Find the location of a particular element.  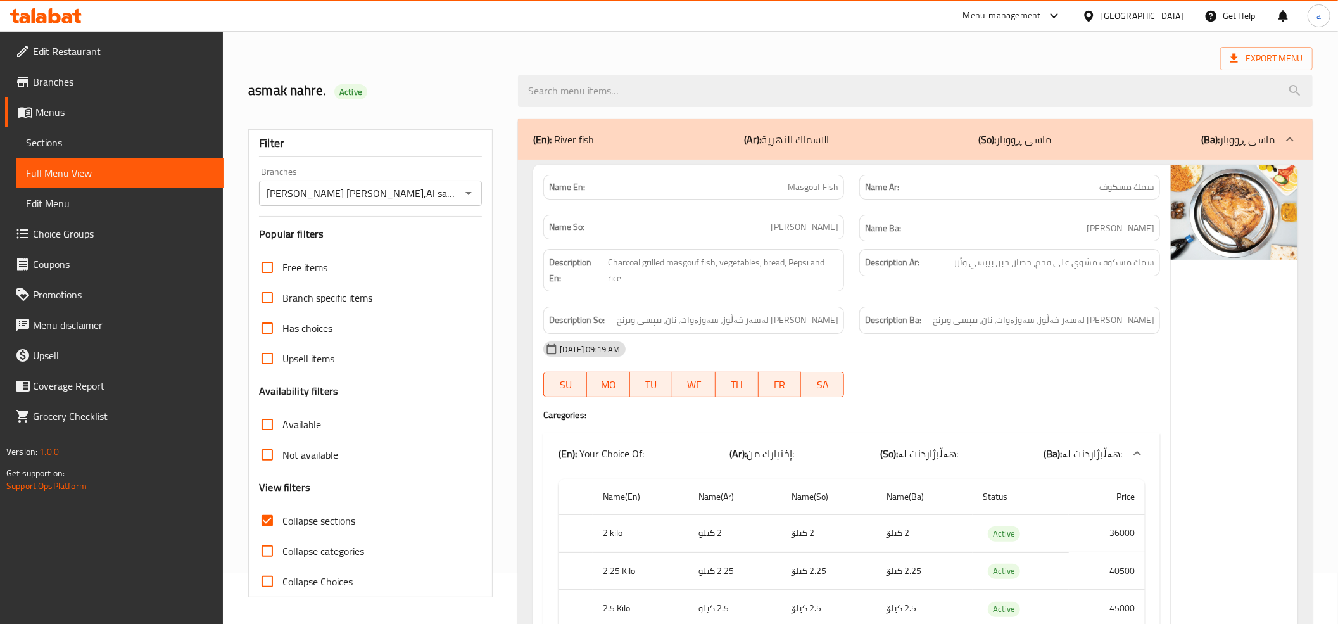

p: الاسماك النهرية is located at coordinates (786, 139).